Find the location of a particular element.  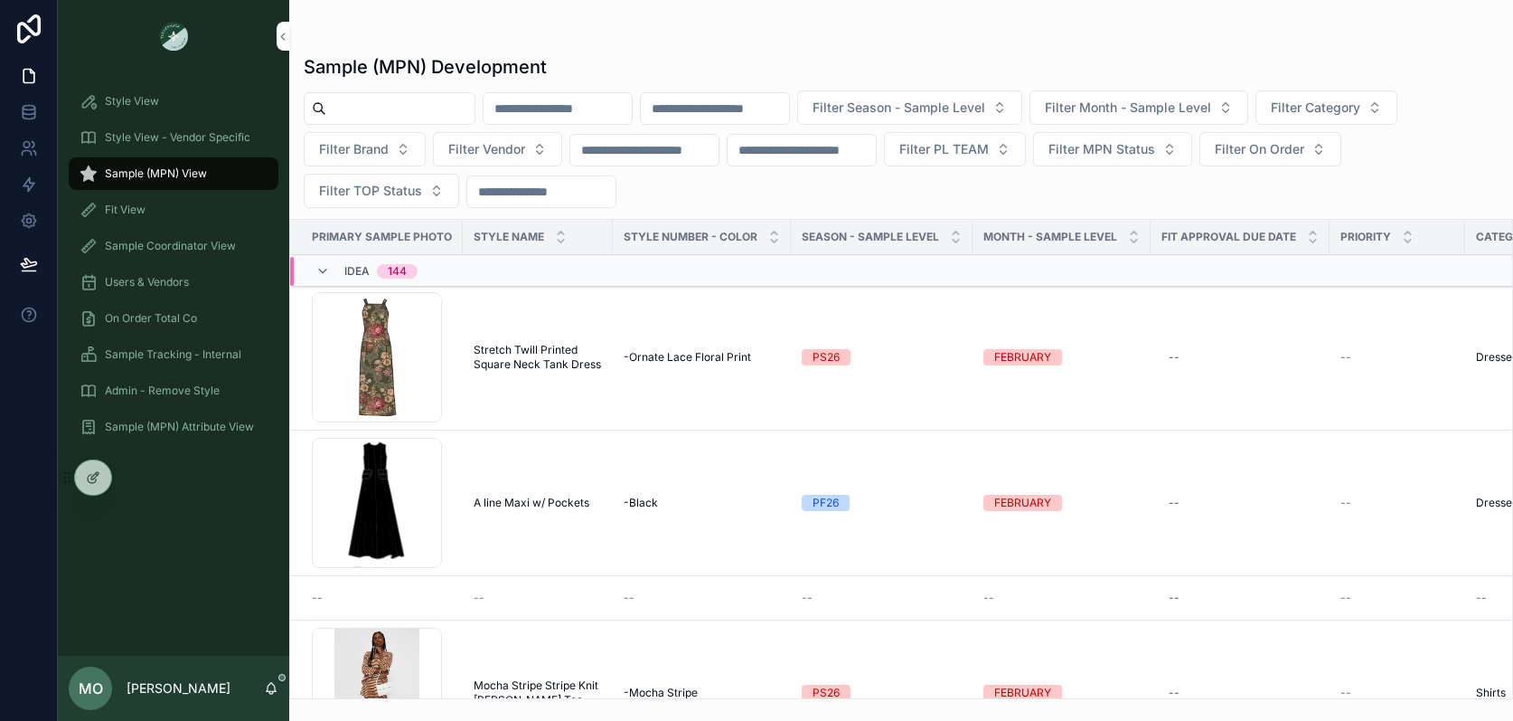

a: -Mocha Stripe is located at coordinates (702, 692).